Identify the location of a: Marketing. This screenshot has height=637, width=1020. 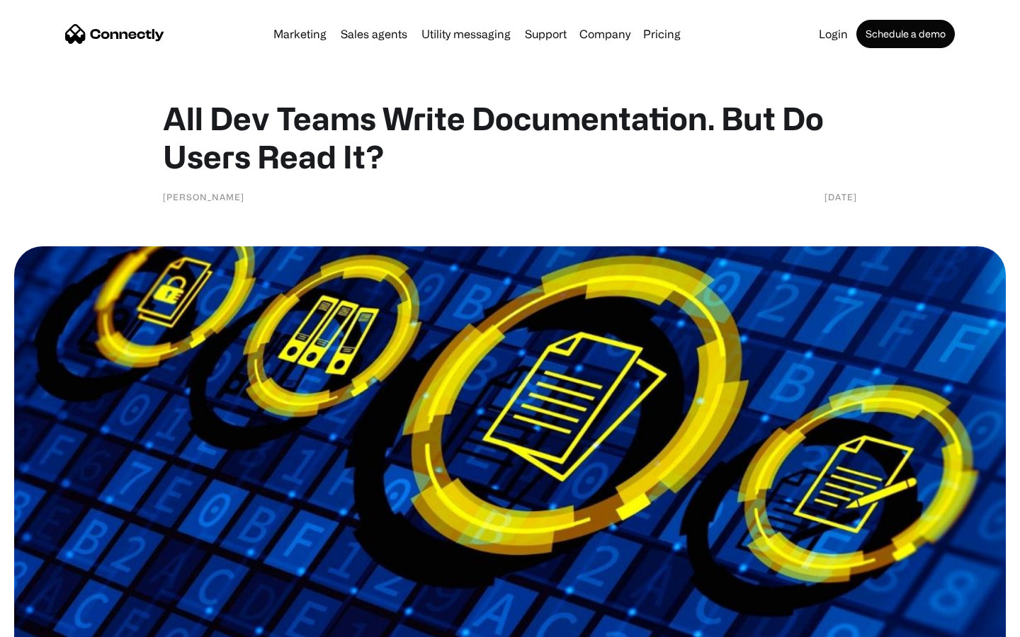
(300, 34).